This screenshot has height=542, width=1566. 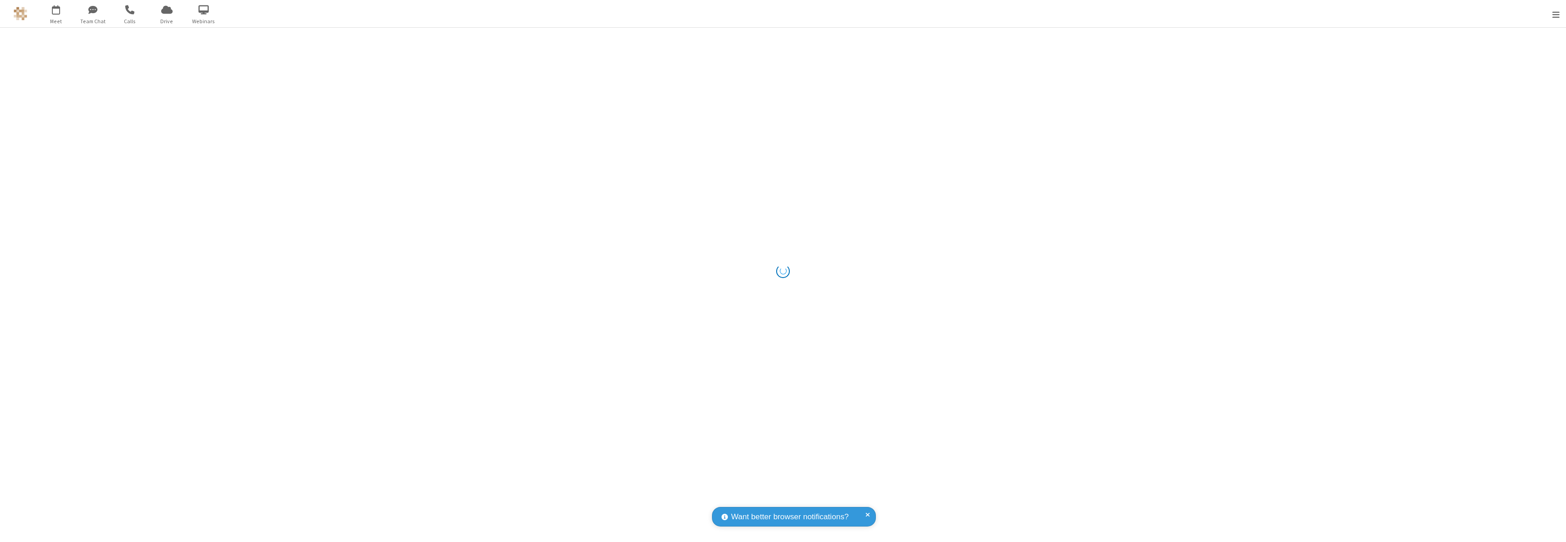 What do you see at coordinates (167, 21) in the screenshot?
I see `span: Drive` at bounding box center [167, 21].